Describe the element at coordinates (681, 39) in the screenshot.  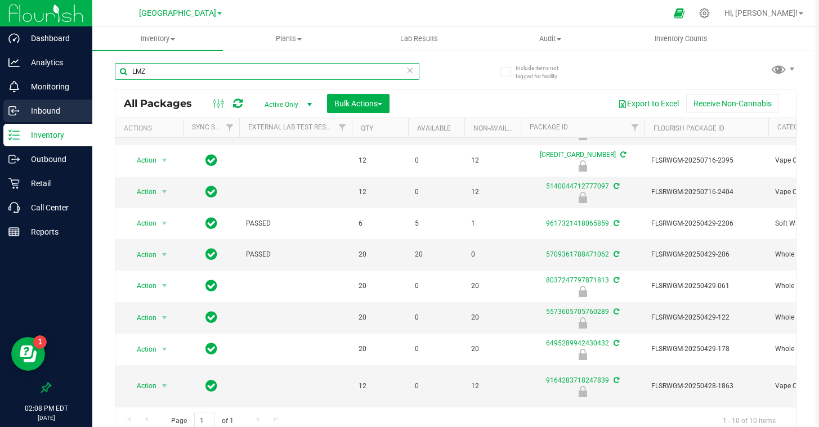
I see `a: Inventory Counts` at that location.